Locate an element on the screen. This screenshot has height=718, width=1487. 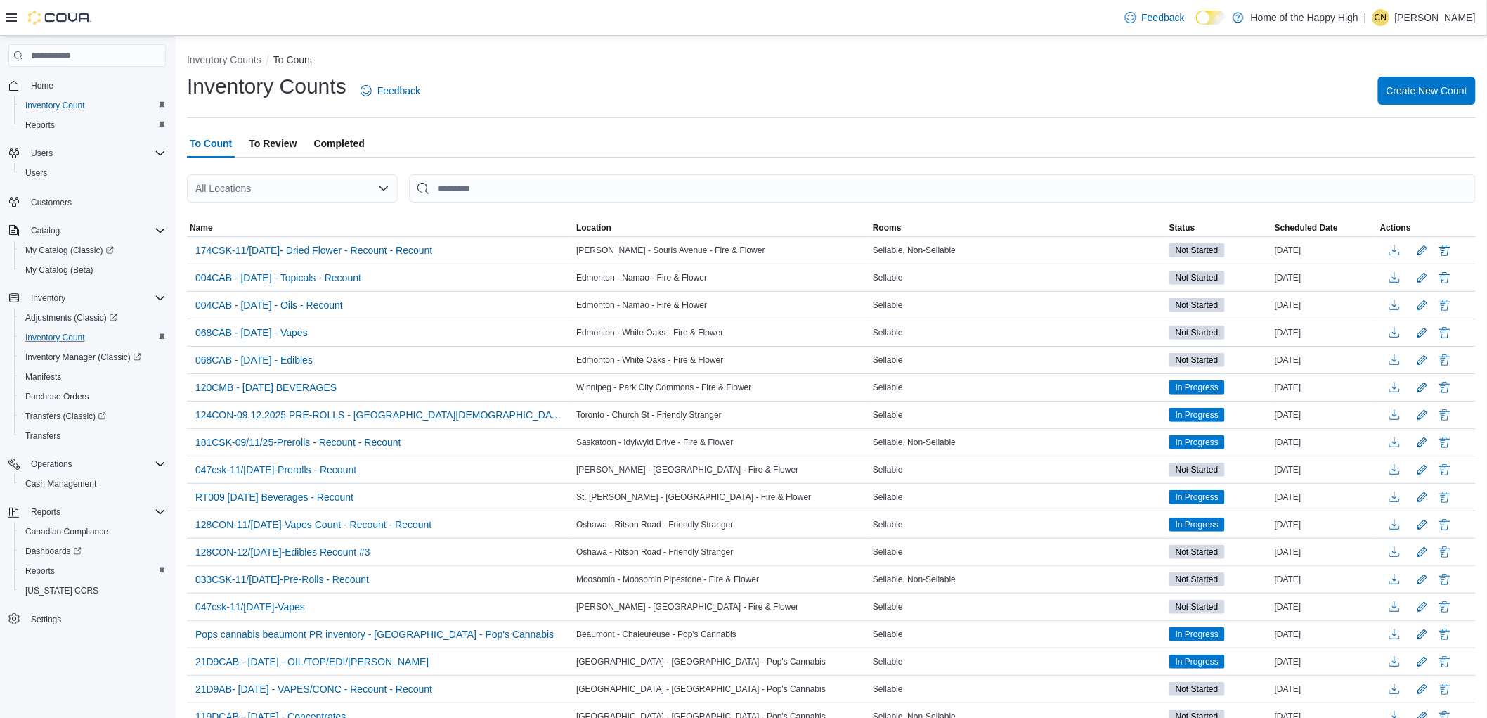
span: Toronto - Church St - Friendly Stranger is located at coordinates (649, 415).